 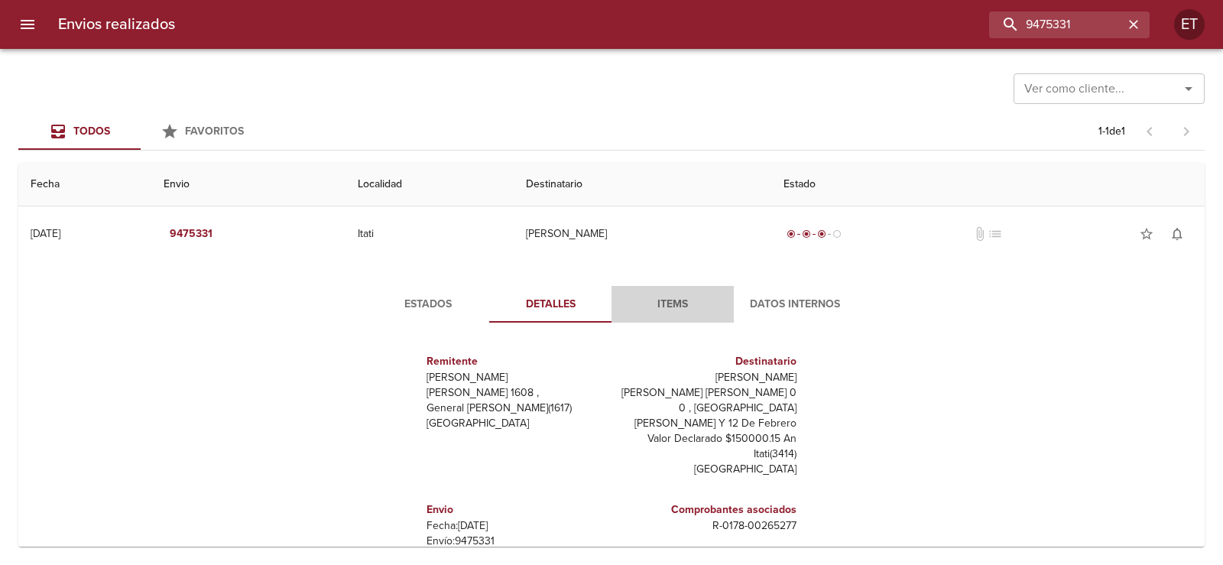 What do you see at coordinates (1057, 24) in the screenshot?
I see `input: buscar` at bounding box center [1057, 24].